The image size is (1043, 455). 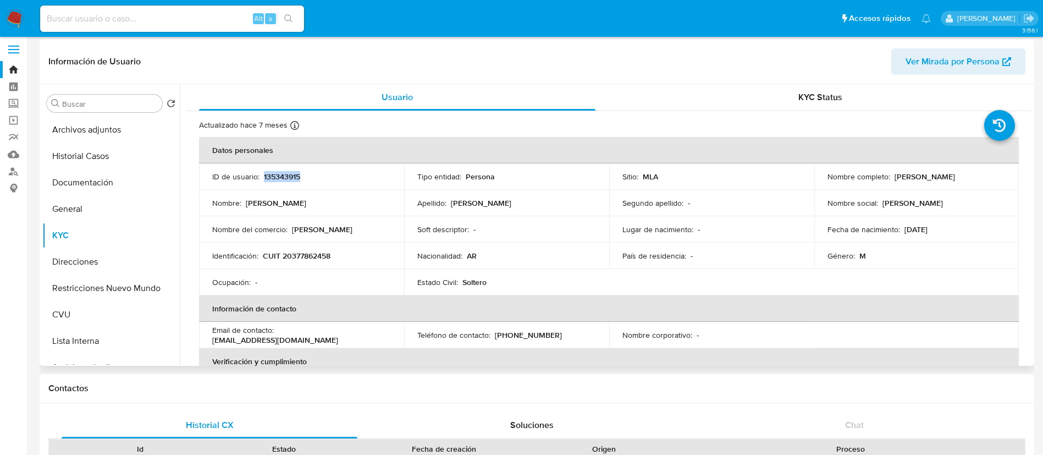 What do you see at coordinates (439, 176) in the screenshot?
I see `p: Tipo entidad :` at bounding box center [439, 176].